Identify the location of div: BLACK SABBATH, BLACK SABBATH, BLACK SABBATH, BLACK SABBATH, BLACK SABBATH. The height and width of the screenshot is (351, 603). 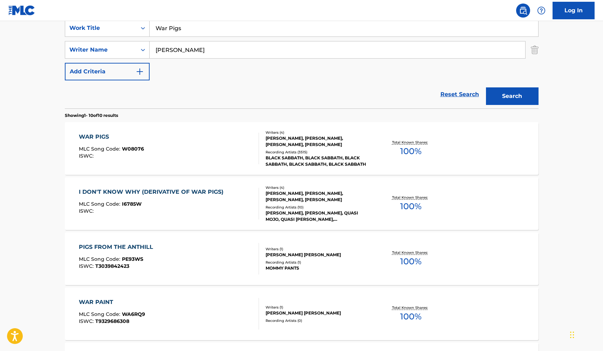
(319, 161).